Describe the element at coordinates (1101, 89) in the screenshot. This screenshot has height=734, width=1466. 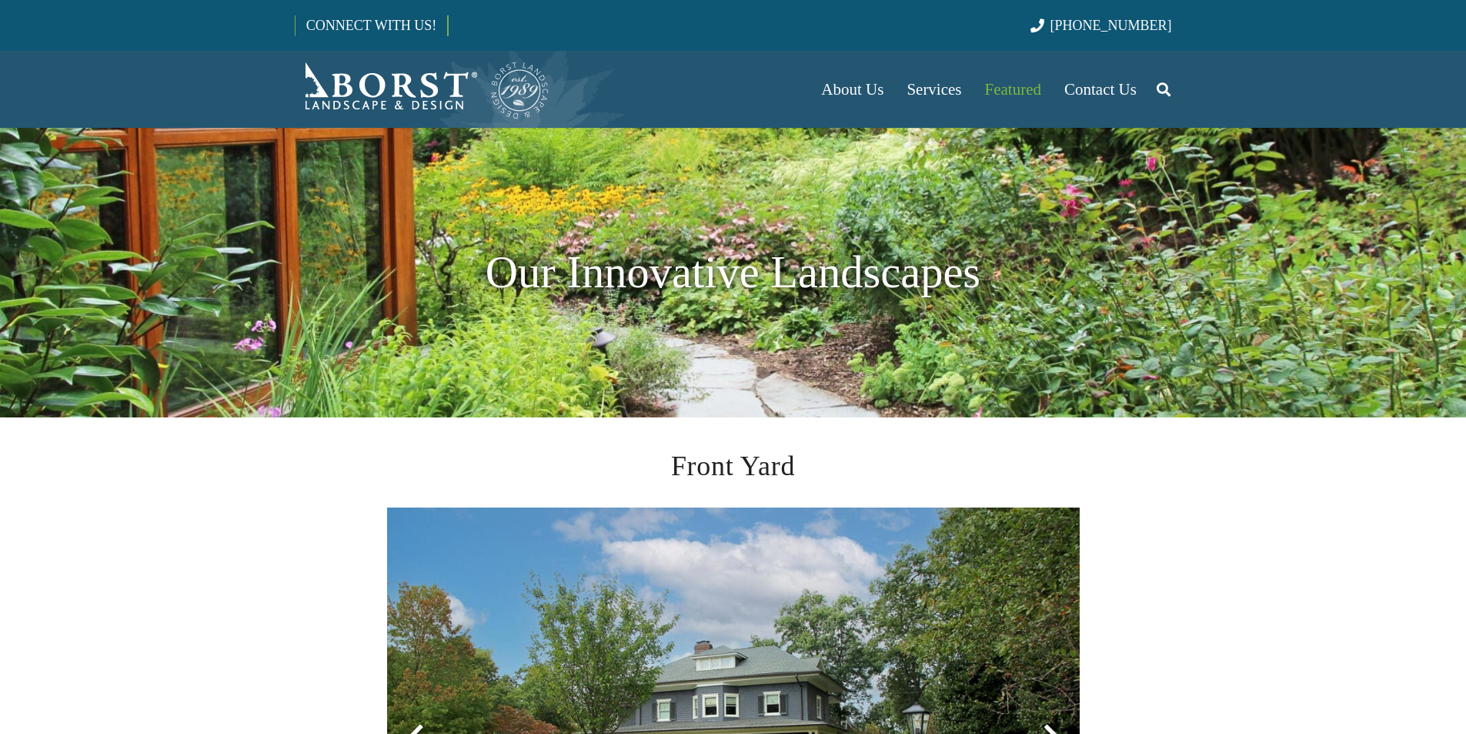
I see `span: Contact Us` at that location.